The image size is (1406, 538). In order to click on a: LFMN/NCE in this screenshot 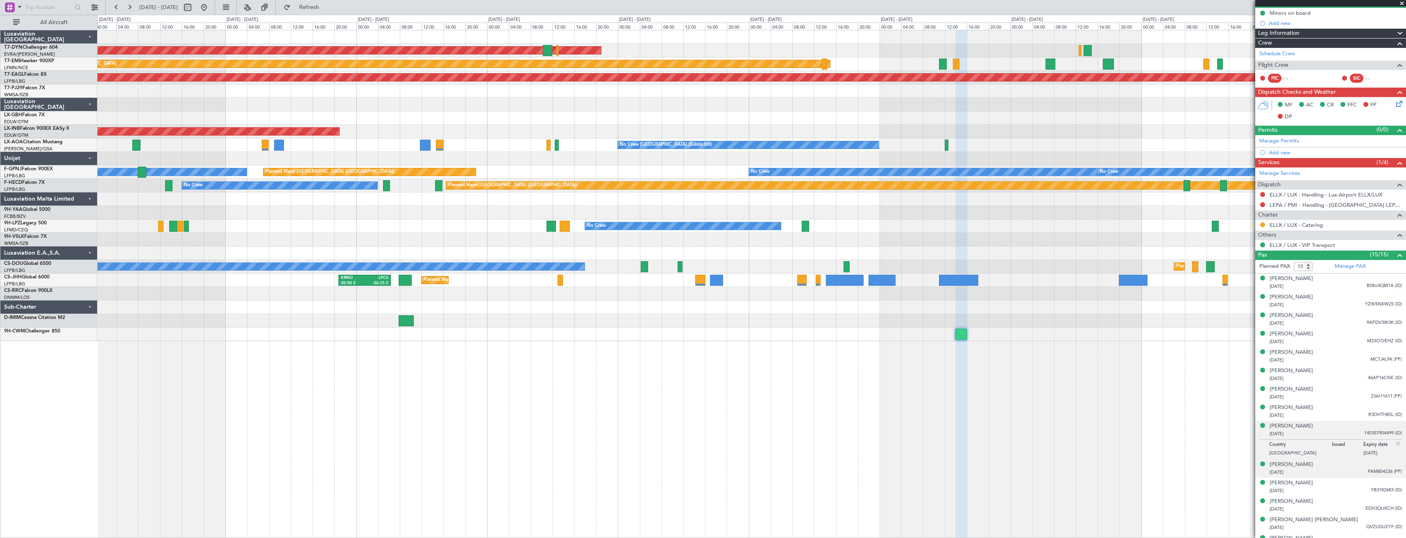, I will do `click(16, 68)`.